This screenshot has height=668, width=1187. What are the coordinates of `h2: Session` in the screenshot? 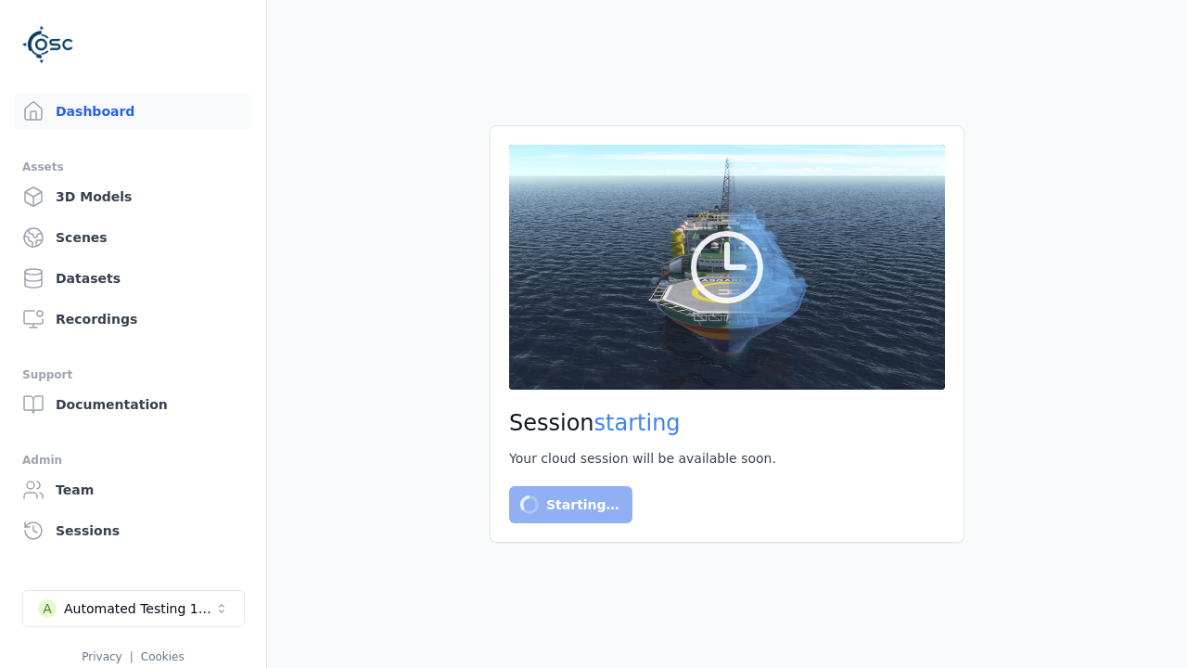 It's located at (727, 423).